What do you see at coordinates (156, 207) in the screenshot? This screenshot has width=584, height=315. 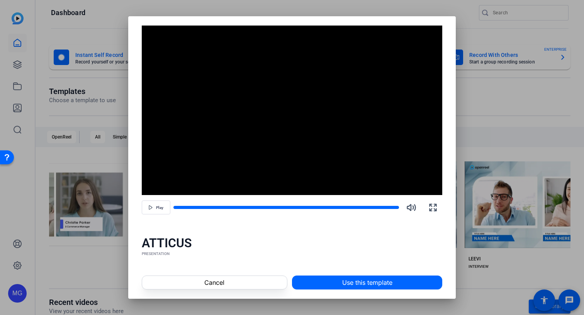 I see `button: Play` at bounding box center [156, 207].